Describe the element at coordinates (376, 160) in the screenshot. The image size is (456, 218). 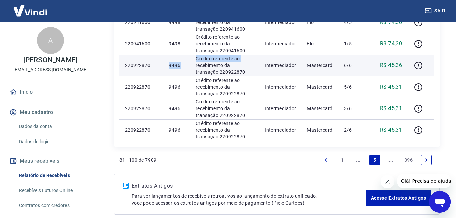
I see `ul: Pagination` at that location.